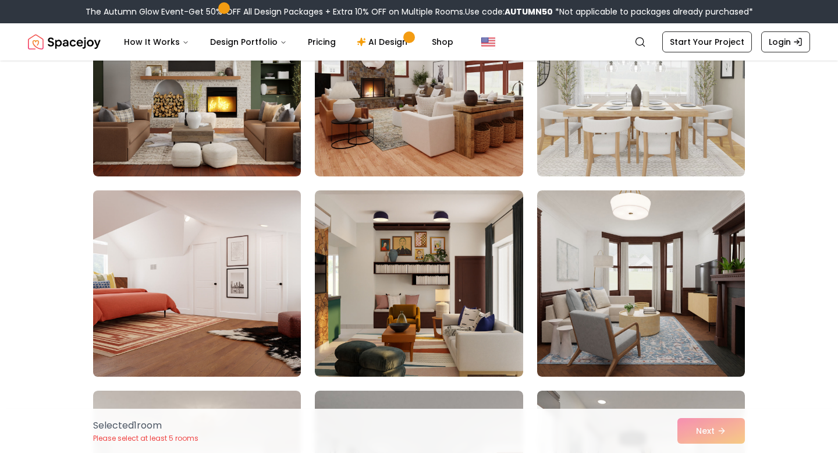 The image size is (838, 453). Describe the element at coordinates (785, 42) in the screenshot. I see `a: Login` at that location.